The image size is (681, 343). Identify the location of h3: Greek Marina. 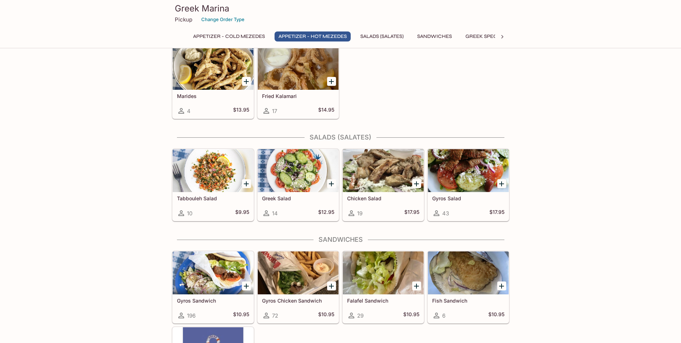
(341, 8).